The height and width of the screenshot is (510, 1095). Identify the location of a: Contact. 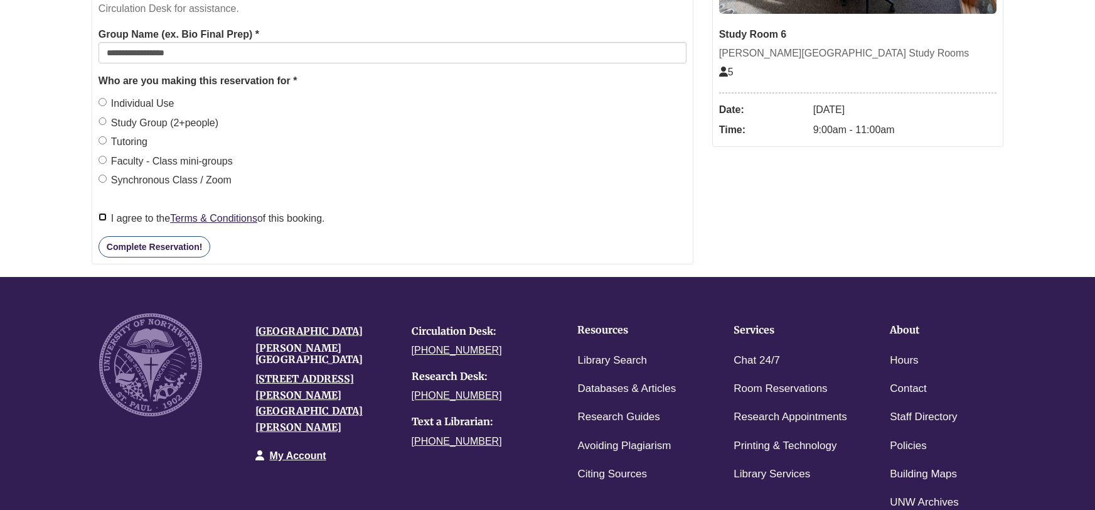
(908, 388).